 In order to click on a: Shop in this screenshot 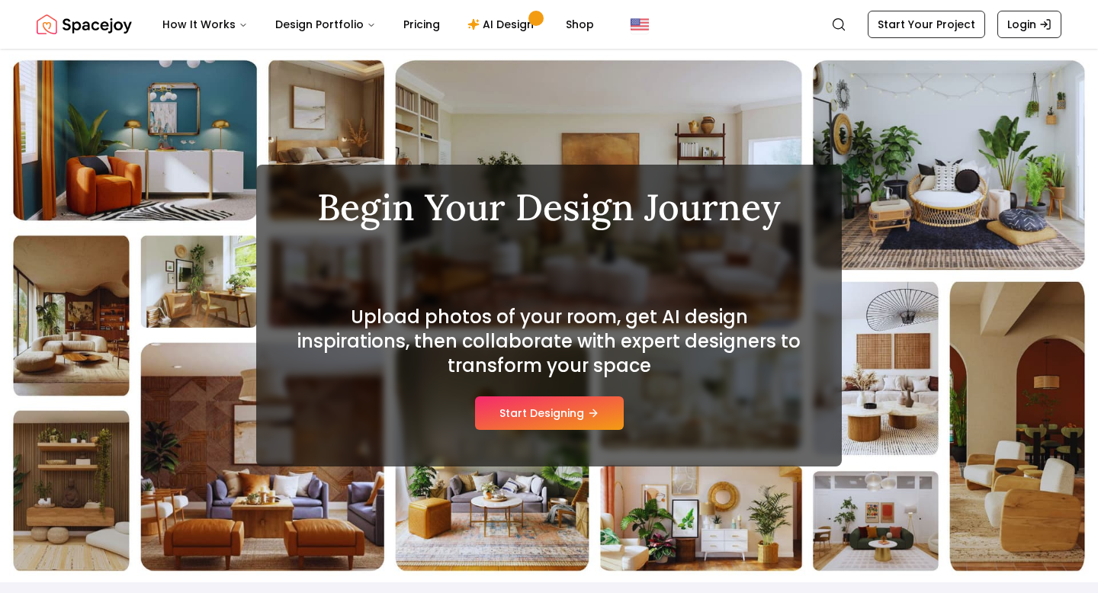, I will do `click(579, 24)`.